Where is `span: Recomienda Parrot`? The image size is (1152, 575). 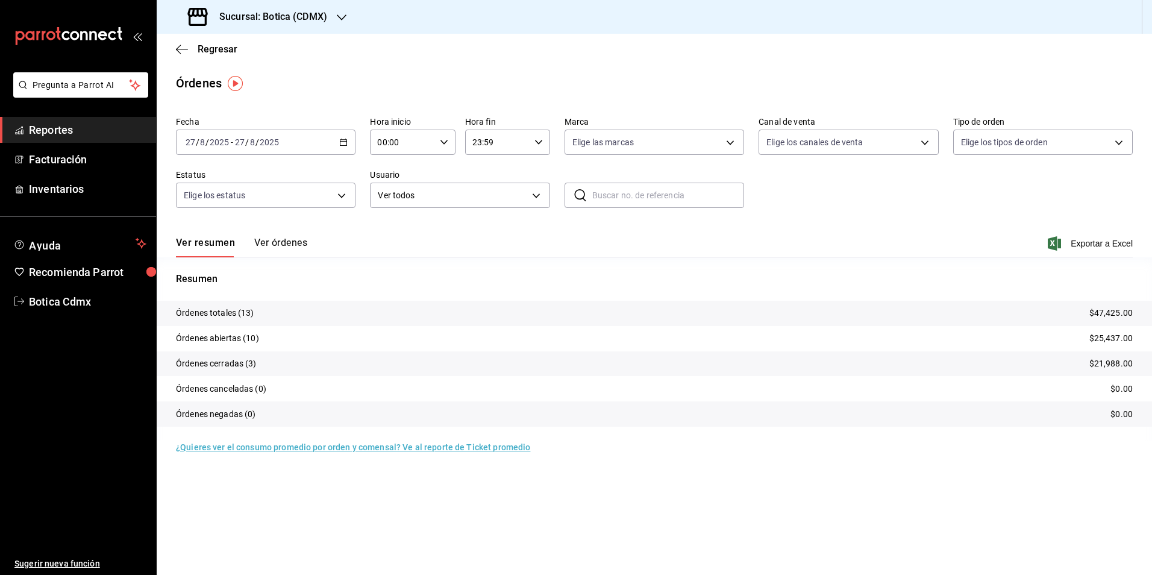 span: Recomienda Parrot is located at coordinates (87, 272).